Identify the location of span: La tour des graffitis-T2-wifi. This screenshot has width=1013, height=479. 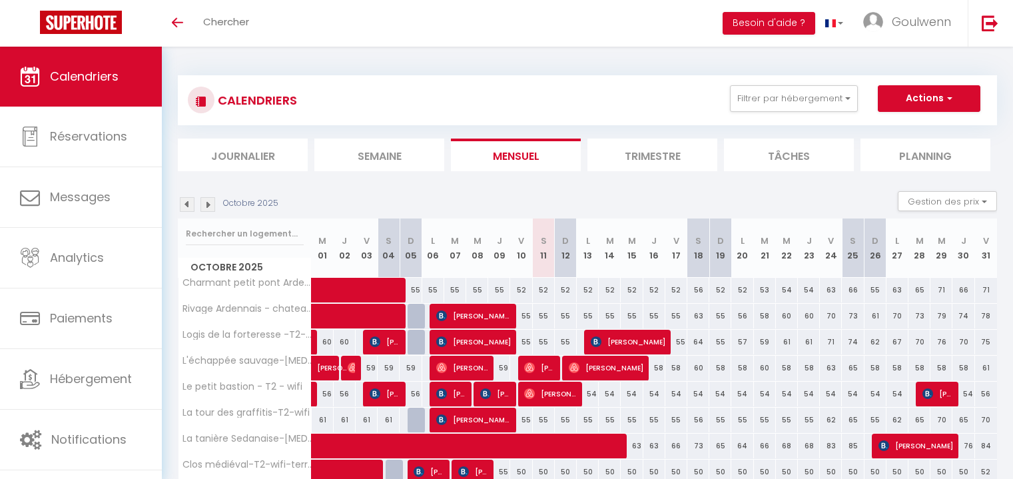
(245, 412).